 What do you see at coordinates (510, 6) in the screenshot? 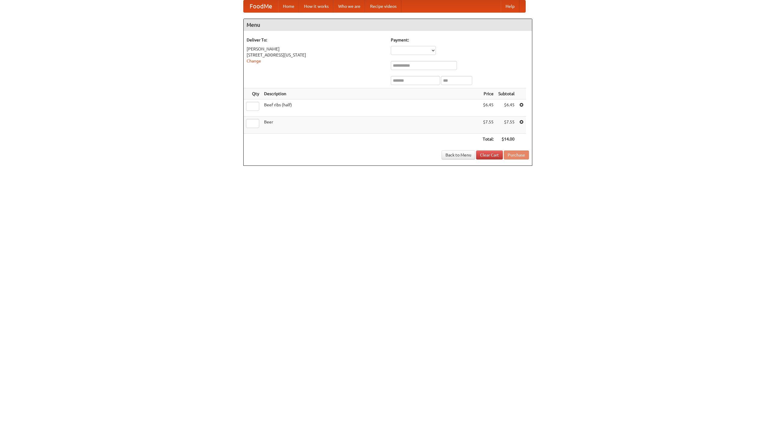
I see `a: Help` at bounding box center [510, 6].